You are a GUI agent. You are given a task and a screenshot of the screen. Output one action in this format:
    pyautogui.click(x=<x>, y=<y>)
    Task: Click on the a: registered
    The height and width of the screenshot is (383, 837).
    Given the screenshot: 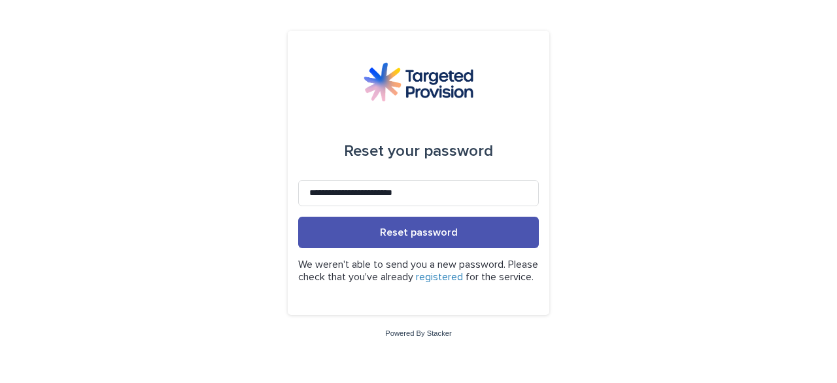 What is the action you would take?
    pyautogui.click(x=440, y=277)
    